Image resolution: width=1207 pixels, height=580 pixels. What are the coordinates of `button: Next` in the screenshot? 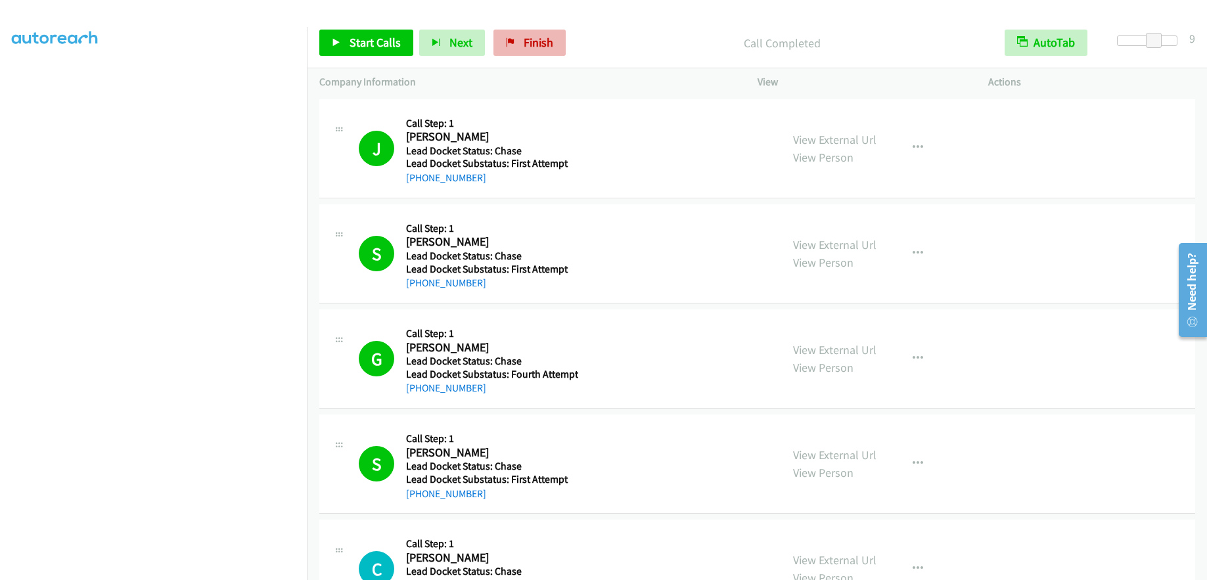 It's located at (452, 43).